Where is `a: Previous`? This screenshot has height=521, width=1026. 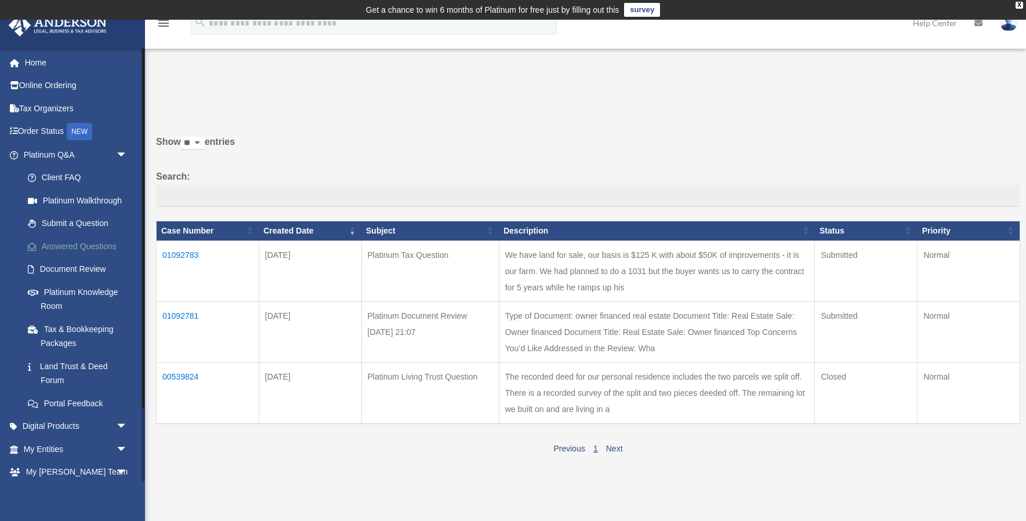 a: Previous is located at coordinates (569, 449).